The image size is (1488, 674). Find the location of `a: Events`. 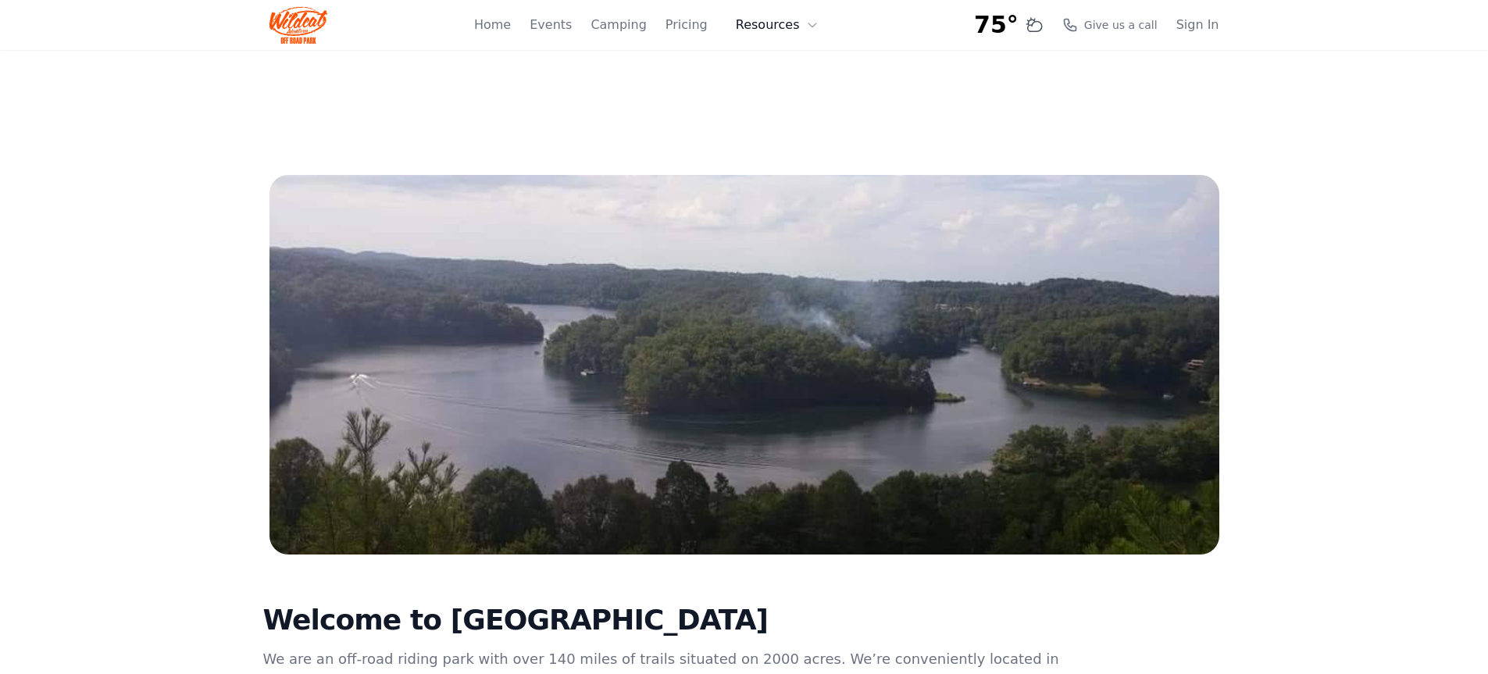

a: Events is located at coordinates (551, 25).